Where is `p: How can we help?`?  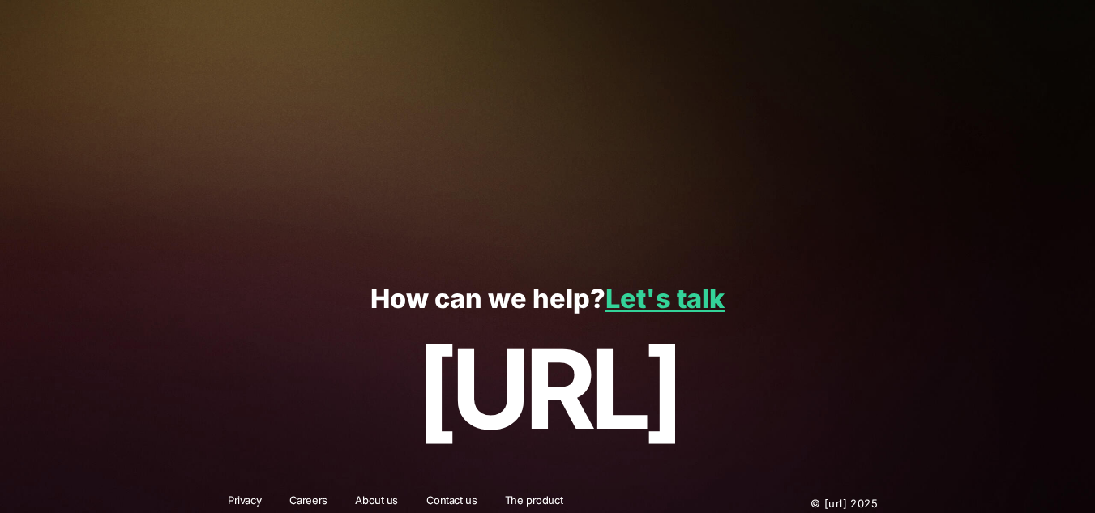 p: How can we help? is located at coordinates (547, 299).